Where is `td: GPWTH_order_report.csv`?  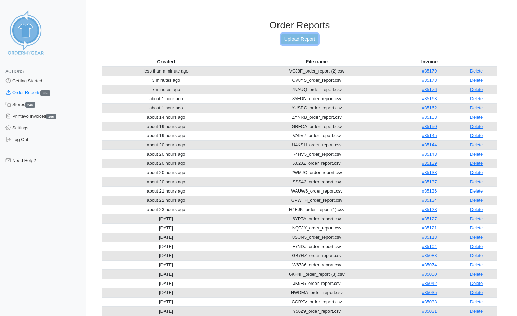
td: GPWTH_order_report.csv is located at coordinates (317, 200).